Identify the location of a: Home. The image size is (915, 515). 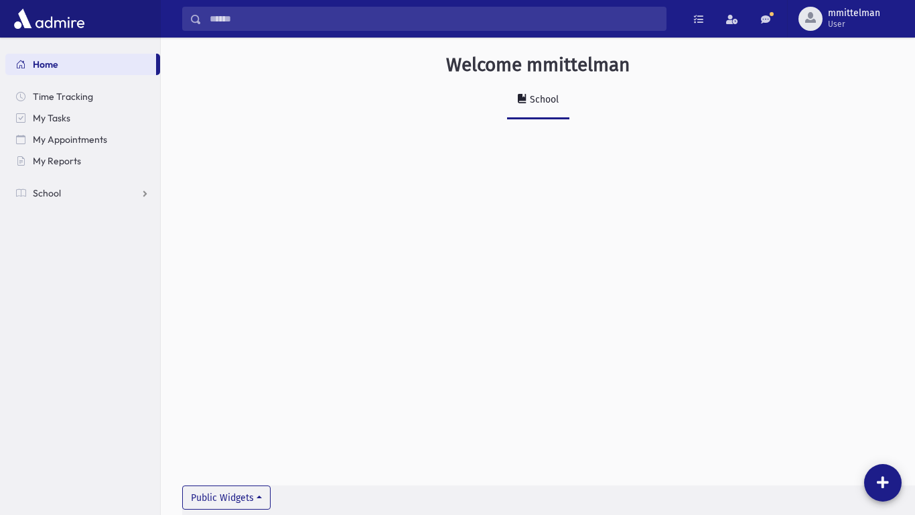
(80, 64).